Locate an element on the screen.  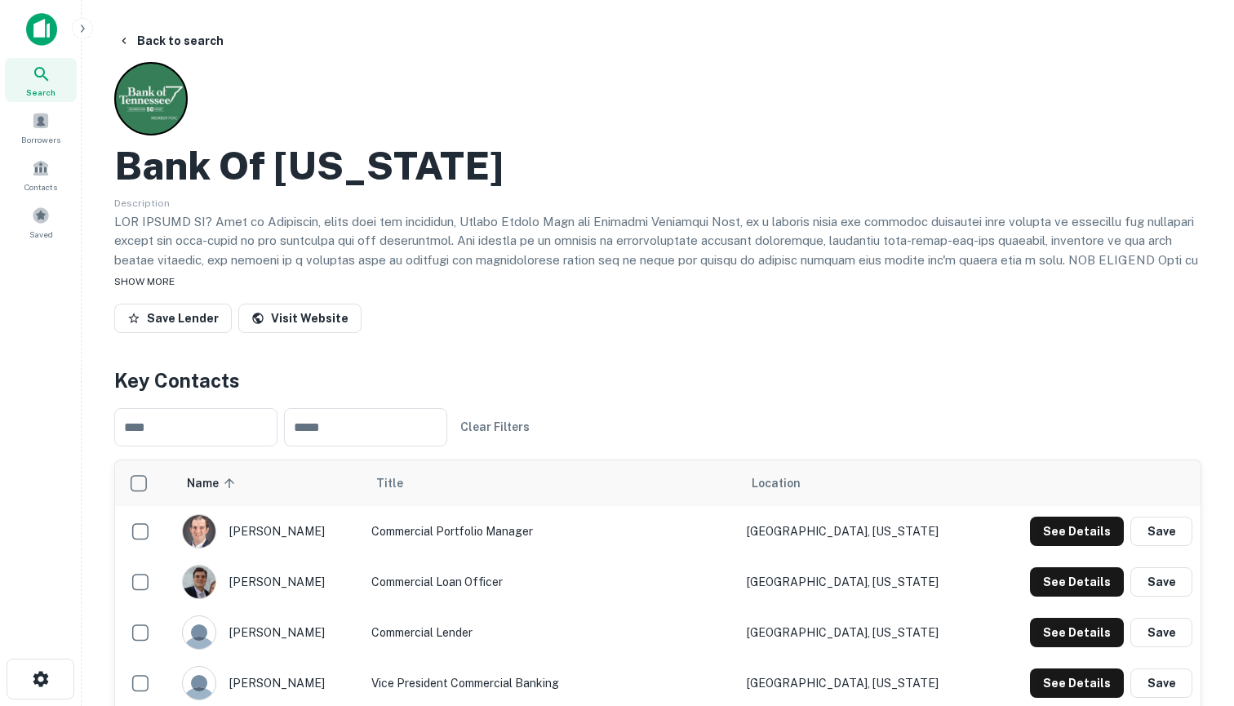
a: Saved is located at coordinates (41, 222).